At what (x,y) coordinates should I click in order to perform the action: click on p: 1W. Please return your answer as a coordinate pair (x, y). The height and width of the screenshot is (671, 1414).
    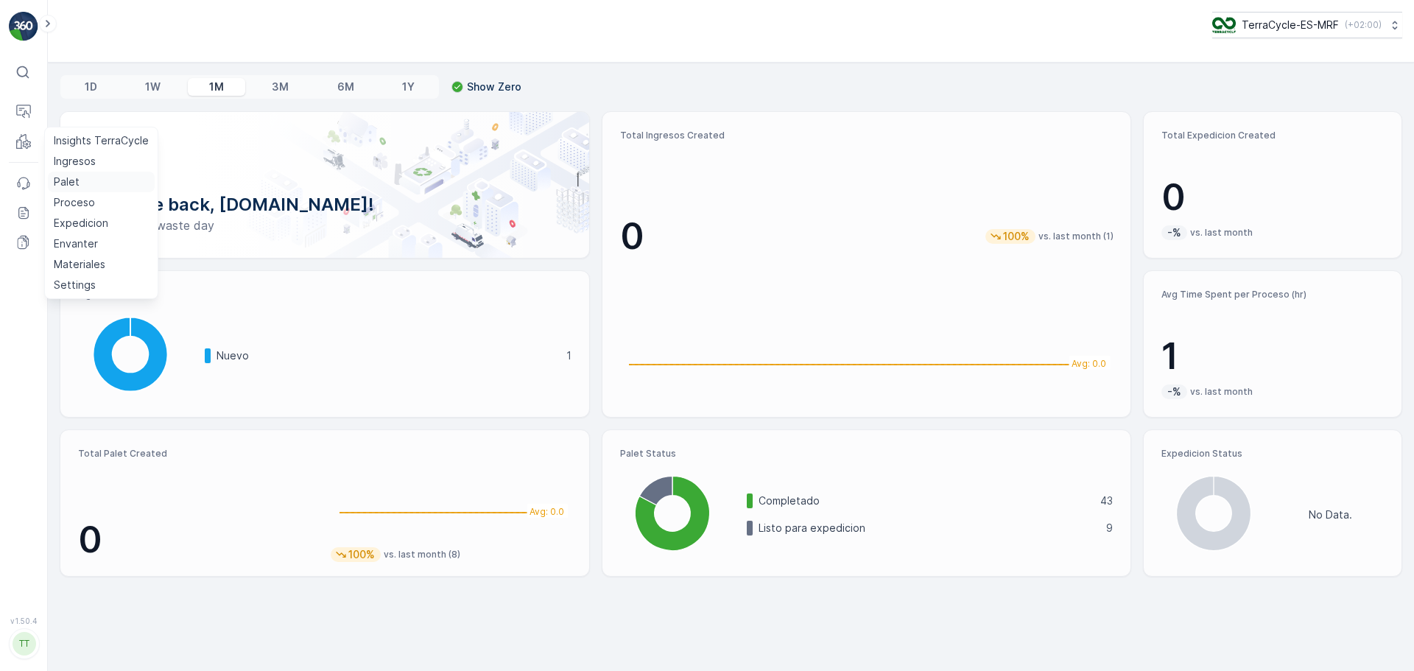
    Looking at the image, I should click on (152, 87).